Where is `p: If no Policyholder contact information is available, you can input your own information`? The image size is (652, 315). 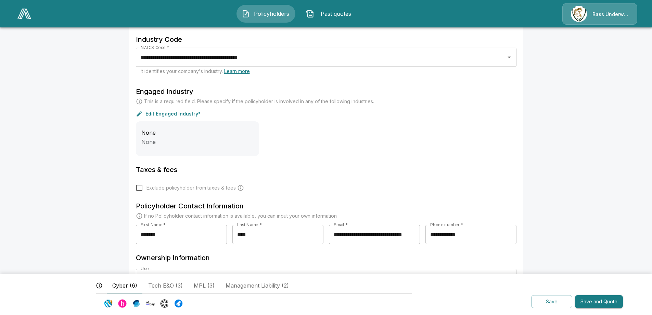 p: If no Policyholder contact information is available, you can input your own information is located at coordinates (240, 216).